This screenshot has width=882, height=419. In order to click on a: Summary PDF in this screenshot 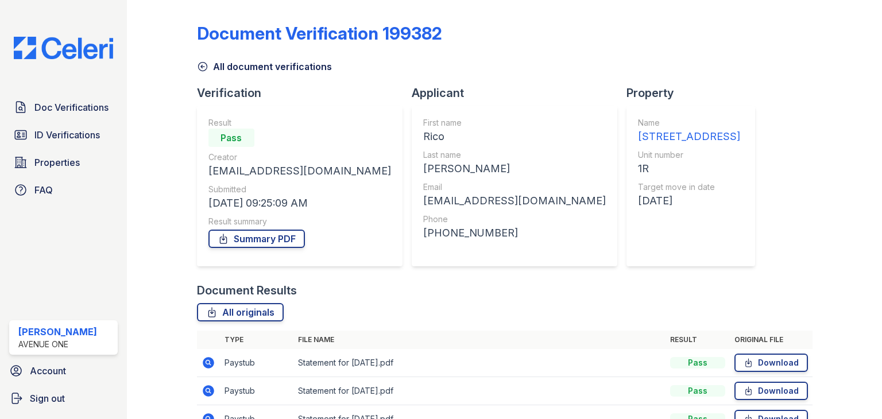, I will do `click(257, 239)`.